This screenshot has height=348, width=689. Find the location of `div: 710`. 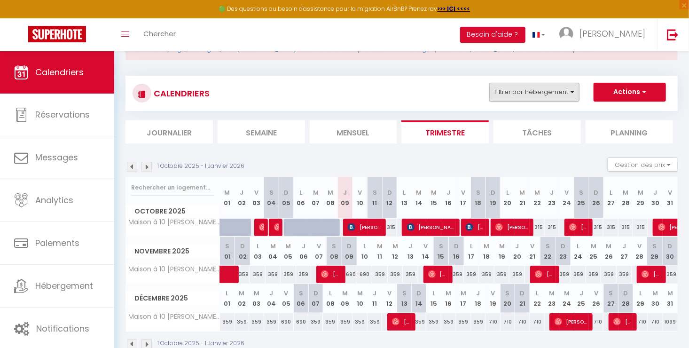

div: 710 is located at coordinates (536, 321).